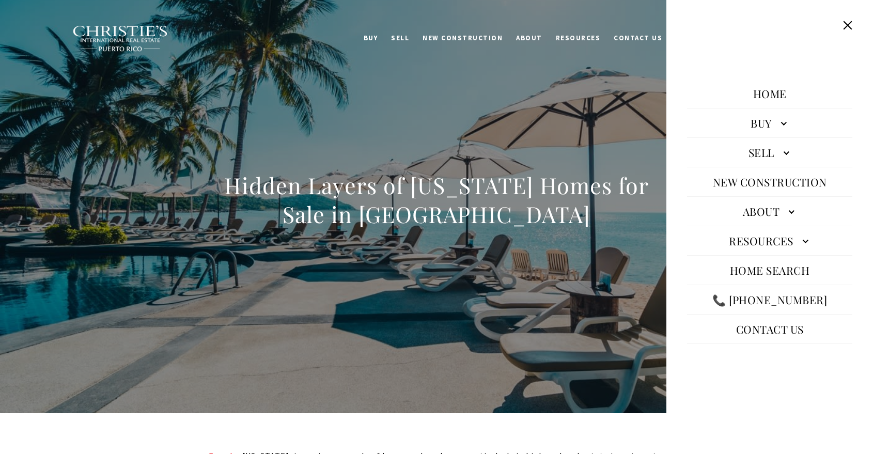 The width and height of the screenshot is (873, 454). What do you see at coordinates (638, 38) in the screenshot?
I see `span: Contact Us` at bounding box center [638, 38].